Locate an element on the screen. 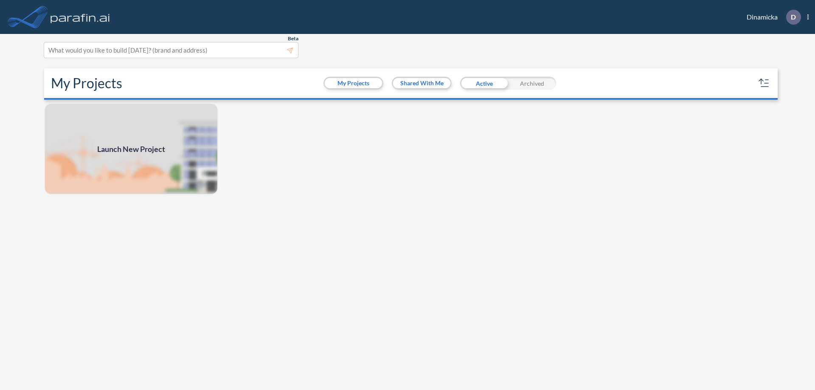 This screenshot has height=390, width=815. div: Active is located at coordinates (484, 83).